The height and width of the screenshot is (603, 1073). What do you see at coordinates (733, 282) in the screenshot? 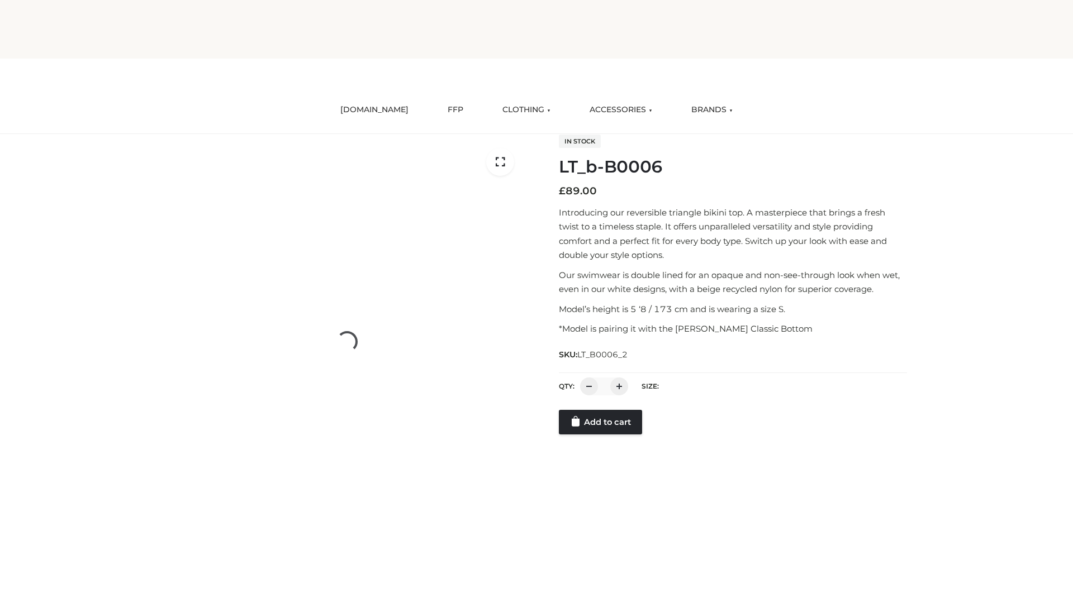
I see `p: Our swimwear is double lined for an opaque and non-see-through look when wet, even in our white d...` at bounding box center [733, 282].